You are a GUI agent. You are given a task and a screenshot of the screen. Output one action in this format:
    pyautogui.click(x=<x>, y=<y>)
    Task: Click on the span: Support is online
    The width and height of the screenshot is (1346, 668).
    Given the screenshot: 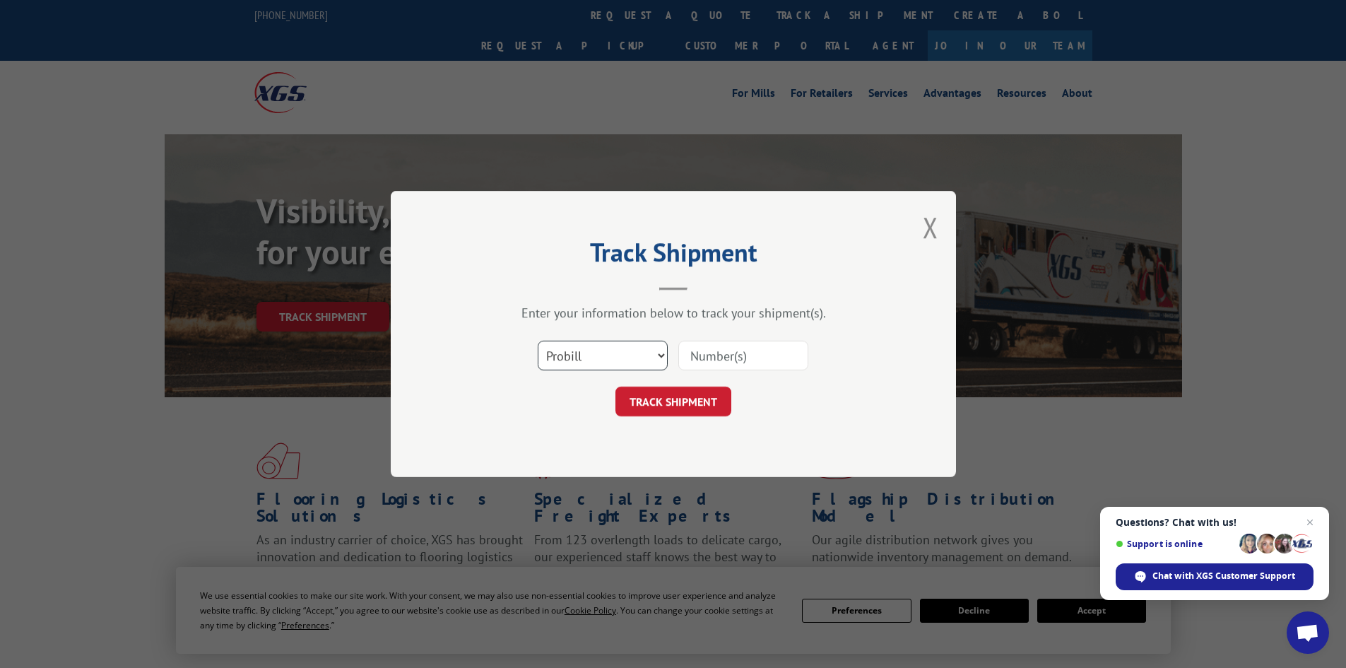 What is the action you would take?
    pyautogui.click(x=1175, y=543)
    